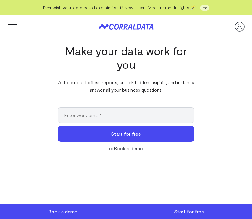  Describe the element at coordinates (119, 7) in the screenshot. I see `span: Ever wish your data could explain itself? Now it can. Meet Instant Insights 🪄` at that location.